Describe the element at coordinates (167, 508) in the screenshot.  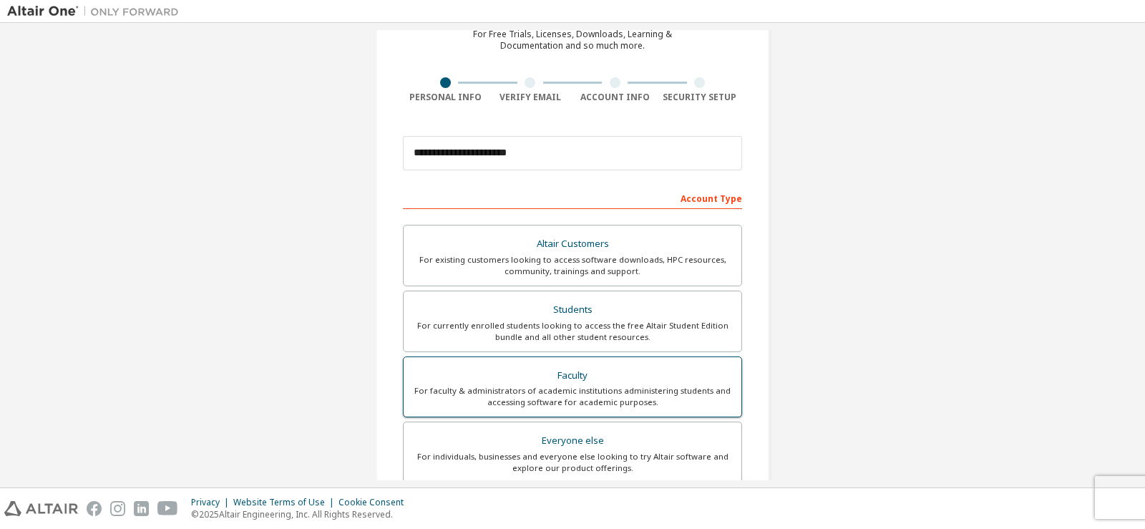
I see `img: youtube.svg` at that location.